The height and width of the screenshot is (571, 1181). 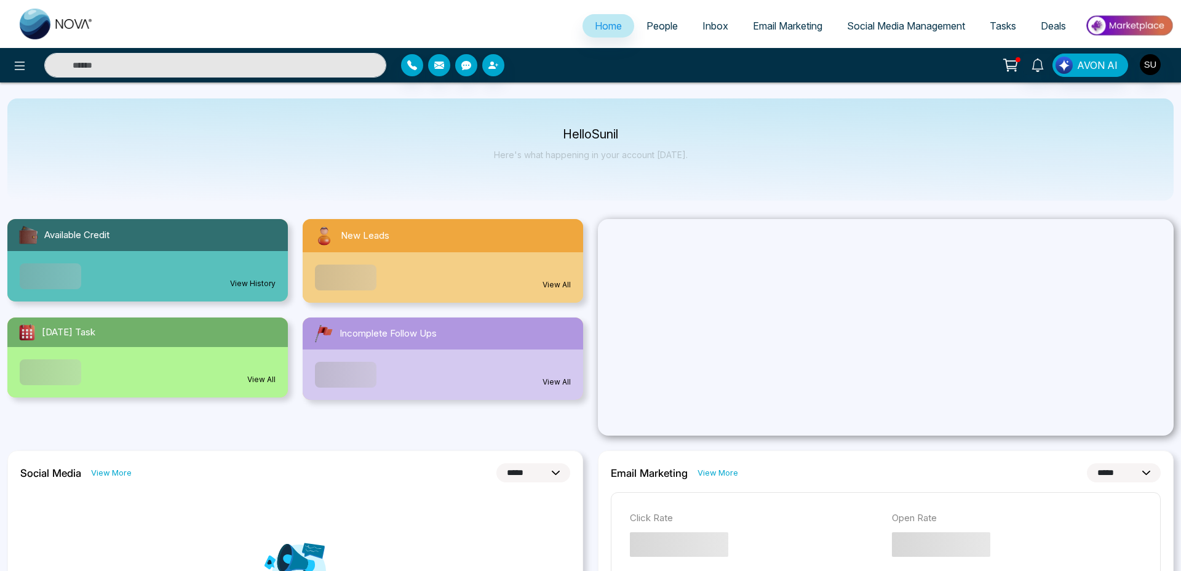 What do you see at coordinates (787, 26) in the screenshot?
I see `span: Email Marketing` at bounding box center [787, 26].